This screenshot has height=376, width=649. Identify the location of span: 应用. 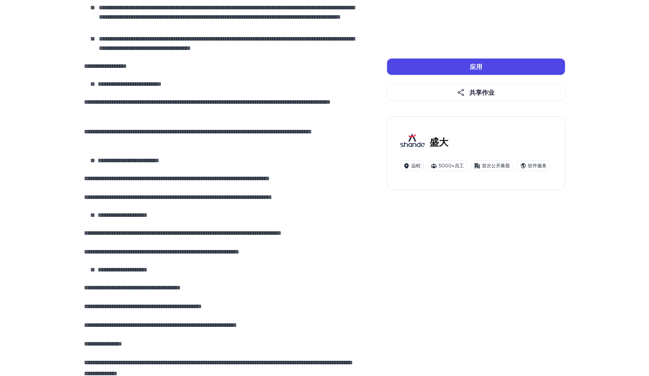
(476, 66).